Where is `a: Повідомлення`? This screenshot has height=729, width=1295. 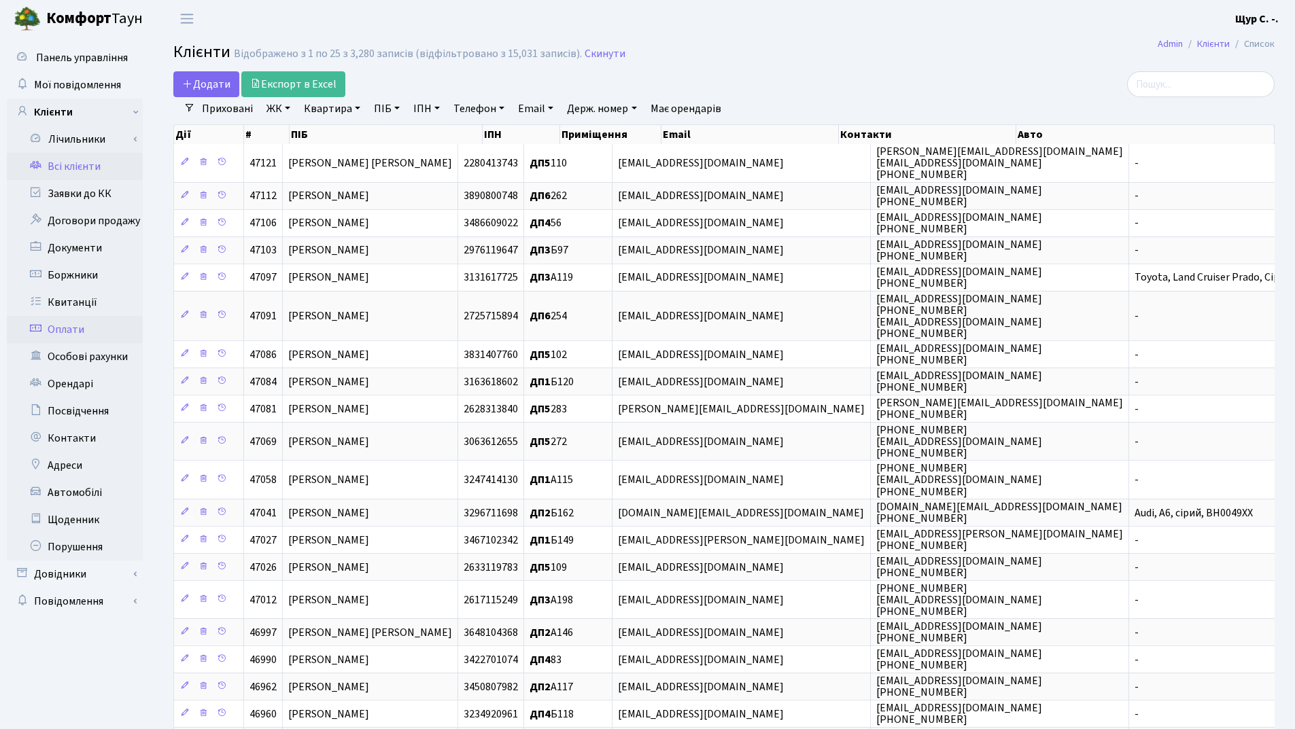 a: Повідомлення is located at coordinates (75, 602).